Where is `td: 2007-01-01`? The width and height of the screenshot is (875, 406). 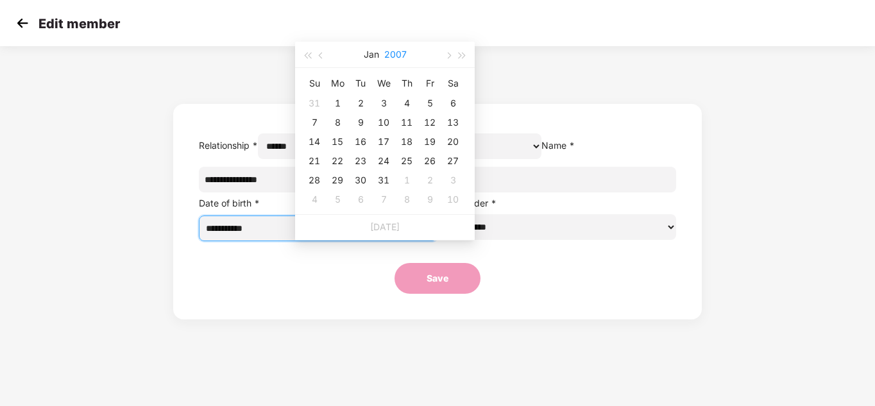
td: 2007-01-01 is located at coordinates (337, 103).